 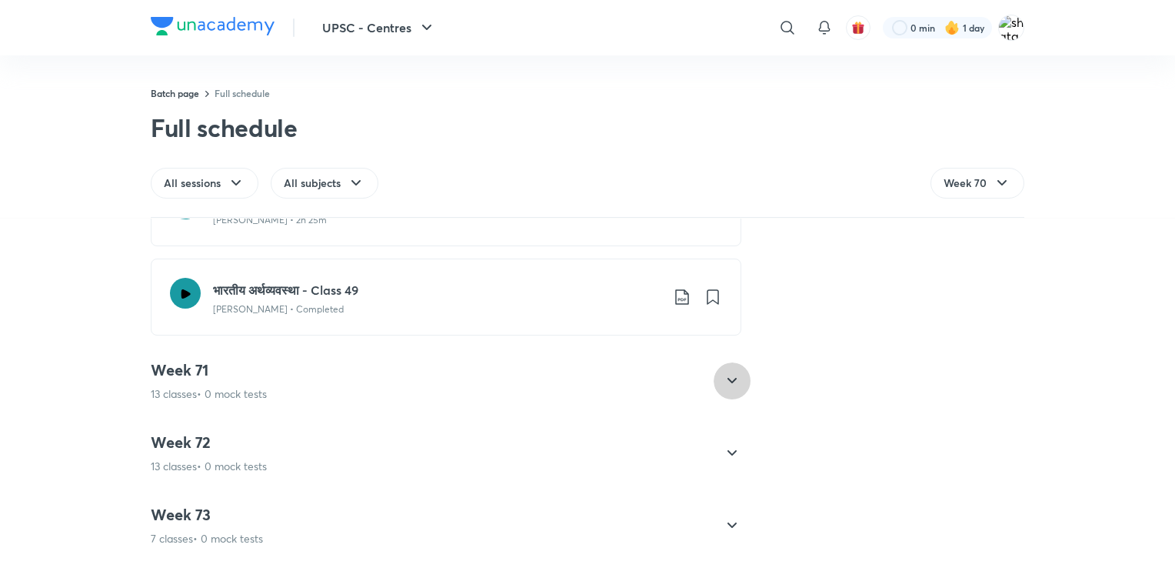 What do you see at coordinates (207, 514) in the screenshot?
I see `h4: Week 73` at bounding box center [207, 514].